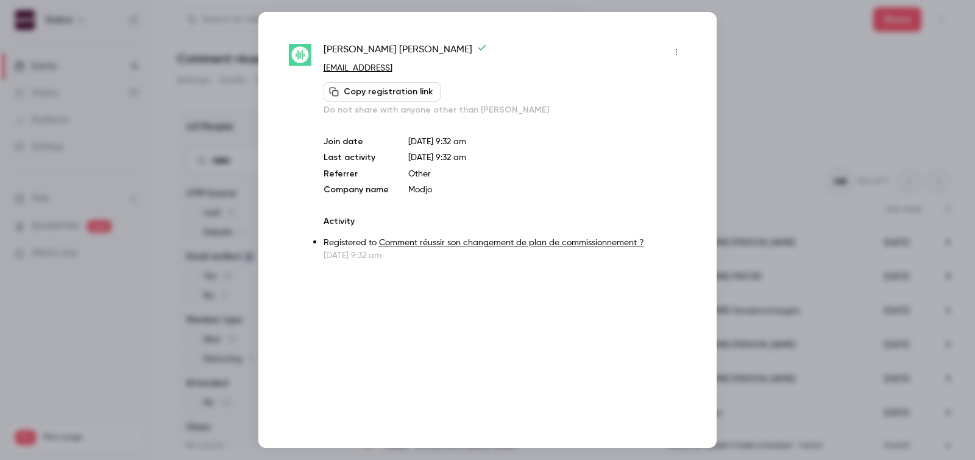 This screenshot has width=975, height=460. What do you see at coordinates (547, 174) in the screenshot?
I see `p: Other` at bounding box center [547, 174].